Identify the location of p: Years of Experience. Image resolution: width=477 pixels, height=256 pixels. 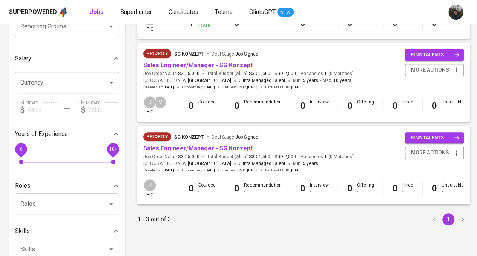
(42, 134).